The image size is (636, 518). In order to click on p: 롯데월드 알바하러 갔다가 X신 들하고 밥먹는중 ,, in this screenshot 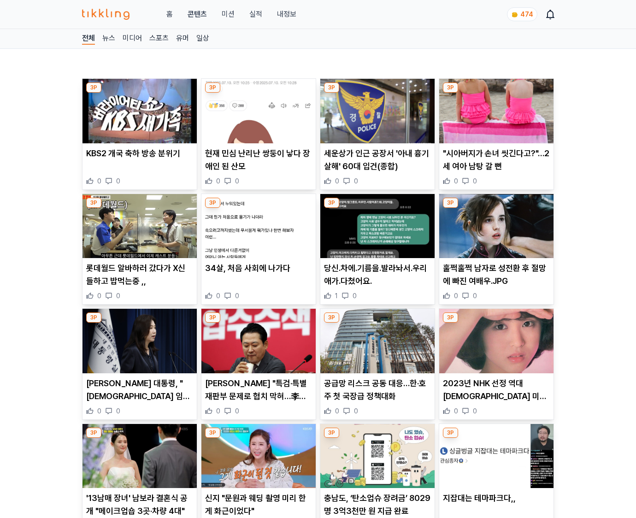, I will do `click(140, 275)`.